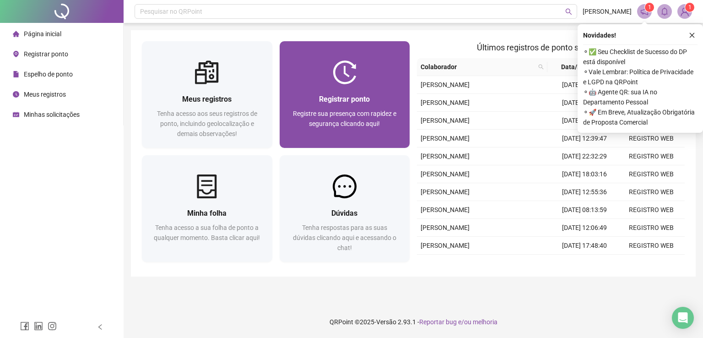 The height and width of the screenshot is (338, 703). Describe the element at coordinates (16, 114) in the screenshot. I see `span: schedule` at that location.